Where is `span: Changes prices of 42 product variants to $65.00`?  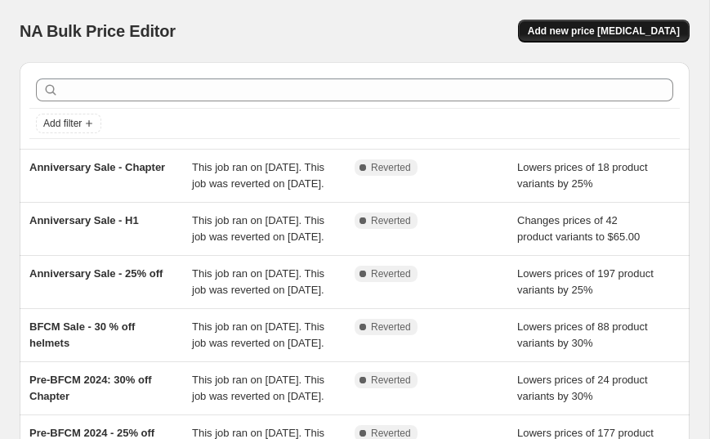 span: Changes prices of 42 product variants to $65.00 is located at coordinates (579, 228).